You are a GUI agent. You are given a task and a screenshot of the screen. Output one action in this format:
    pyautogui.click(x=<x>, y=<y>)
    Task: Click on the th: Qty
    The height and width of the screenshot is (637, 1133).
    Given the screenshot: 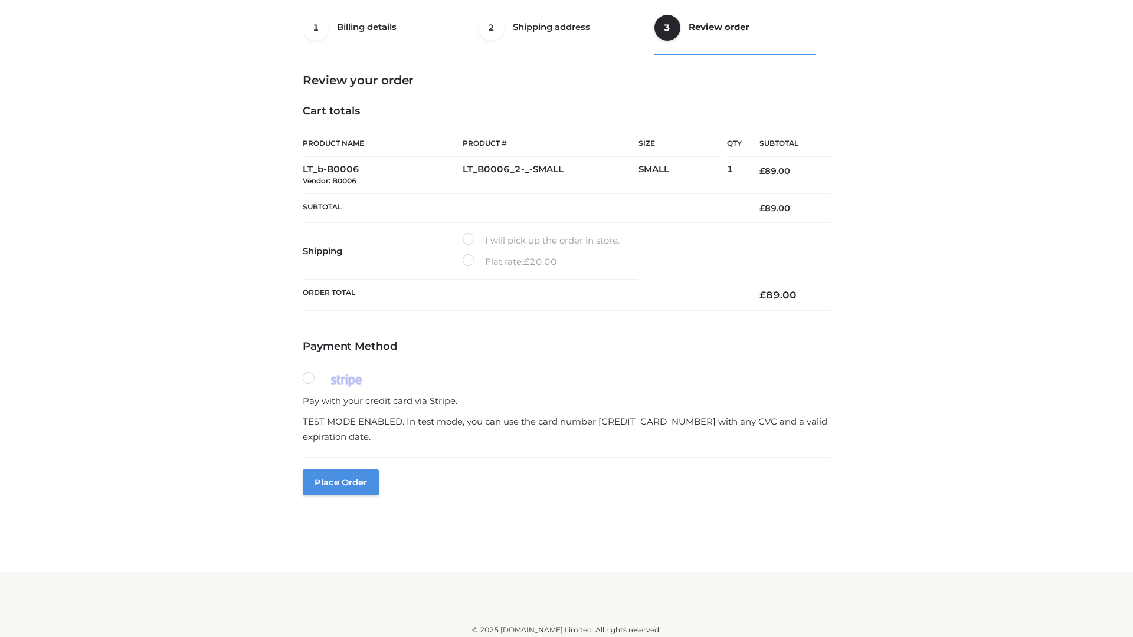 What is the action you would take?
    pyautogui.click(x=734, y=143)
    